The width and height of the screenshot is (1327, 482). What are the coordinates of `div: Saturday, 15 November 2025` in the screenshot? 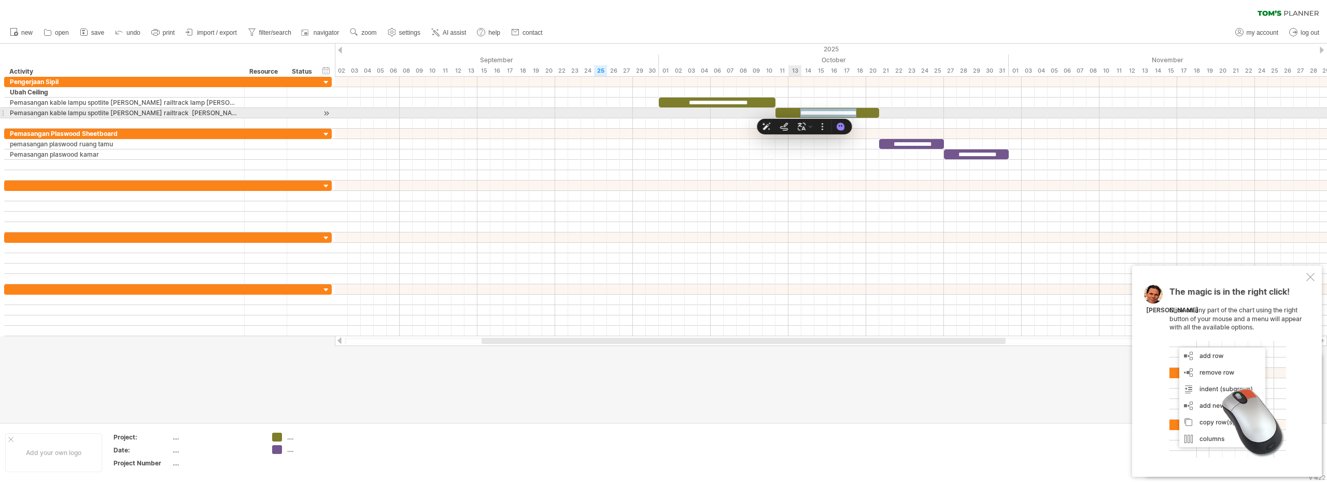 It's located at (1171, 71).